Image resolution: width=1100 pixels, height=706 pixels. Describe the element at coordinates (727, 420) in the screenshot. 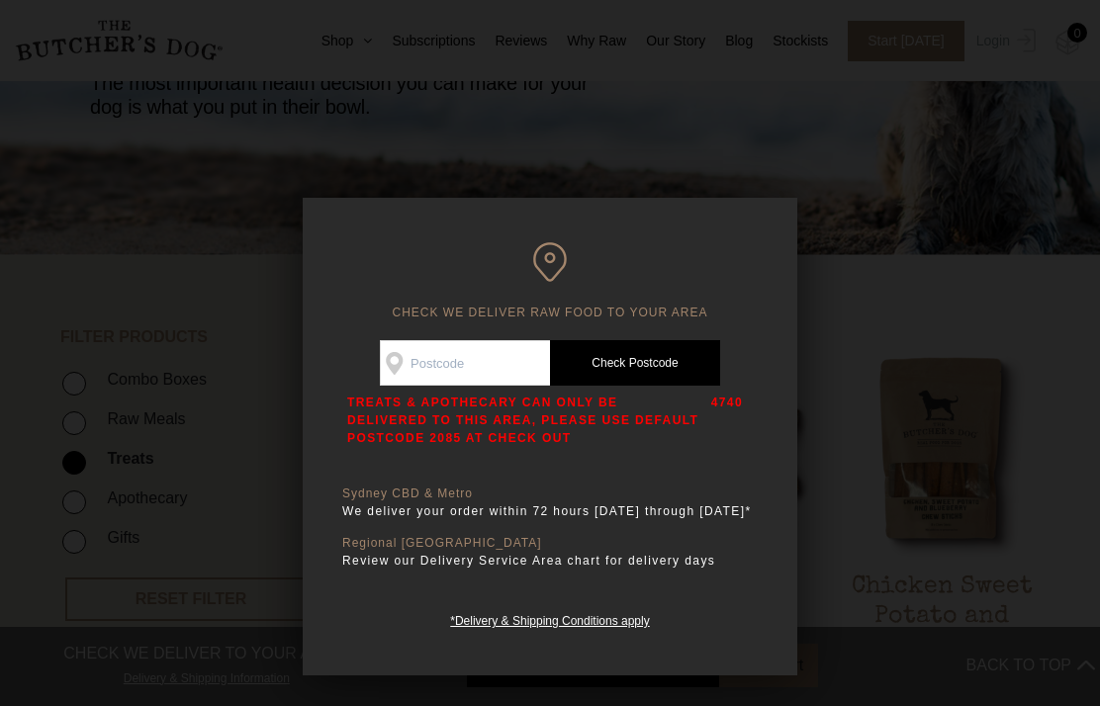

I see `p: 4740` at that location.